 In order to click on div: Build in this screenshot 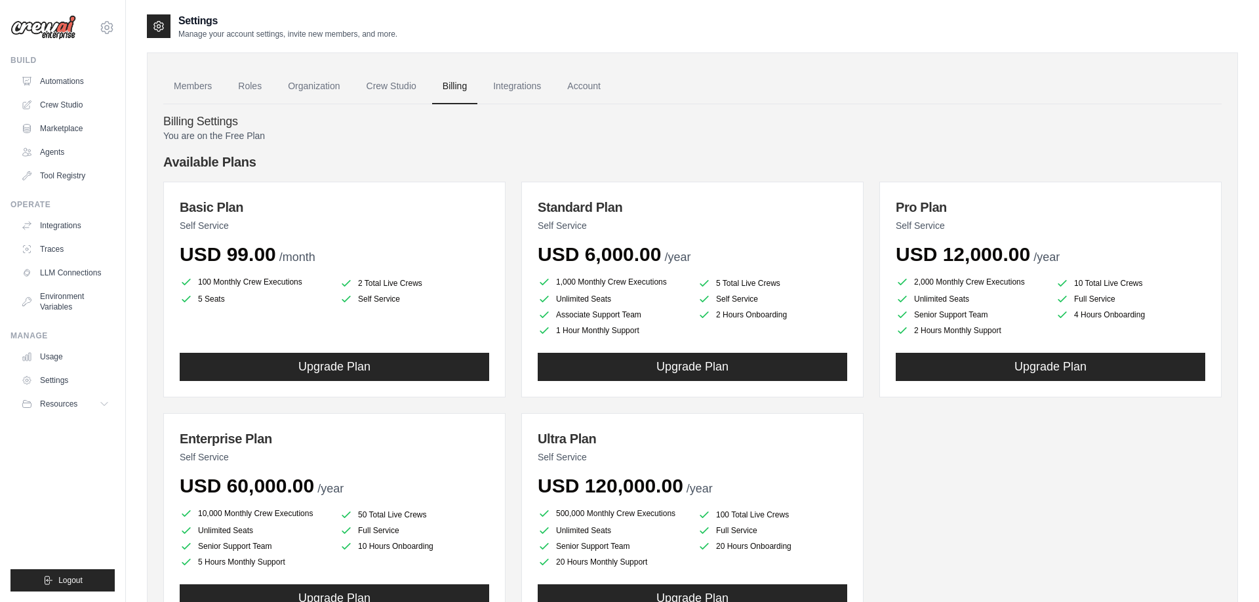, I will do `click(62, 60)`.